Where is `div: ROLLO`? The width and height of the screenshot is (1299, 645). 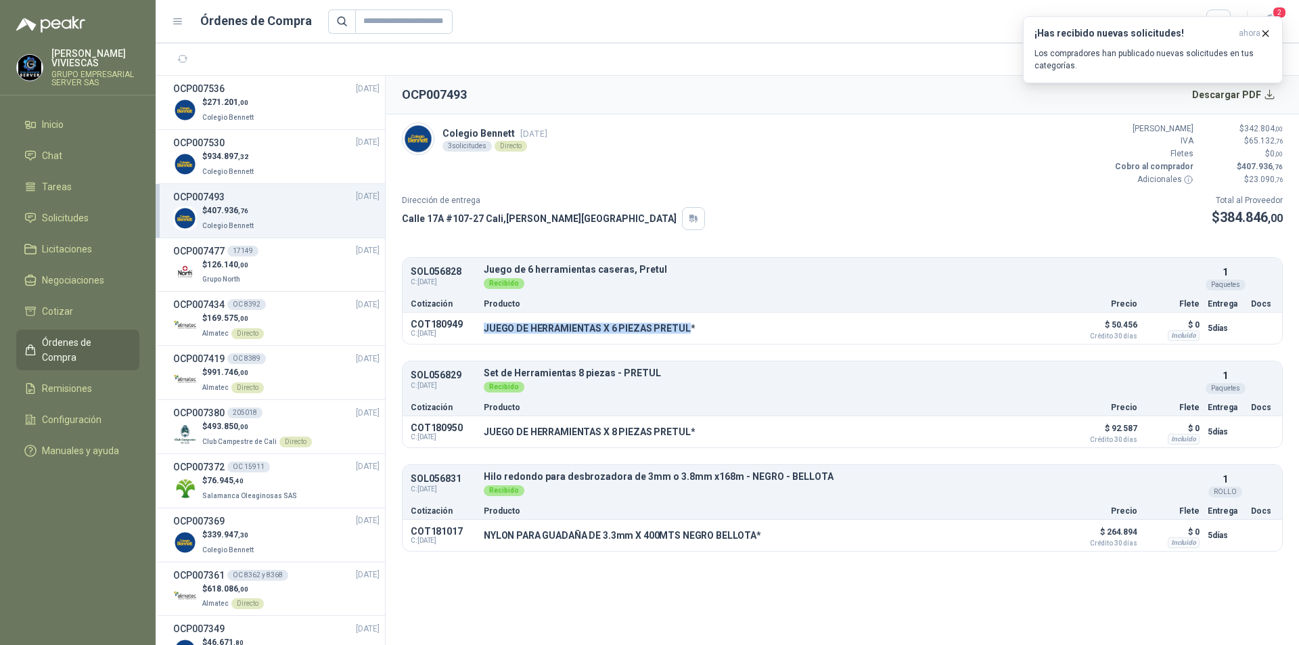 div: ROLLO is located at coordinates (1226, 492).